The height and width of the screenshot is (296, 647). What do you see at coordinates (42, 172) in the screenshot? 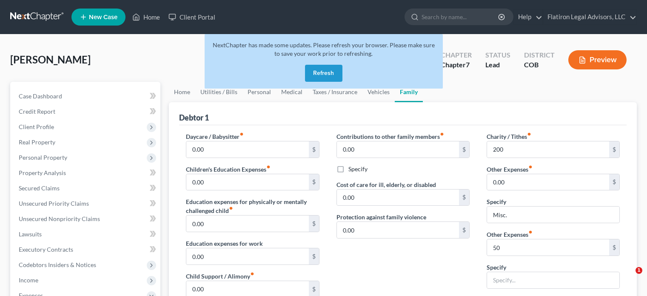
I see `span: Property Analysis` at bounding box center [42, 172].